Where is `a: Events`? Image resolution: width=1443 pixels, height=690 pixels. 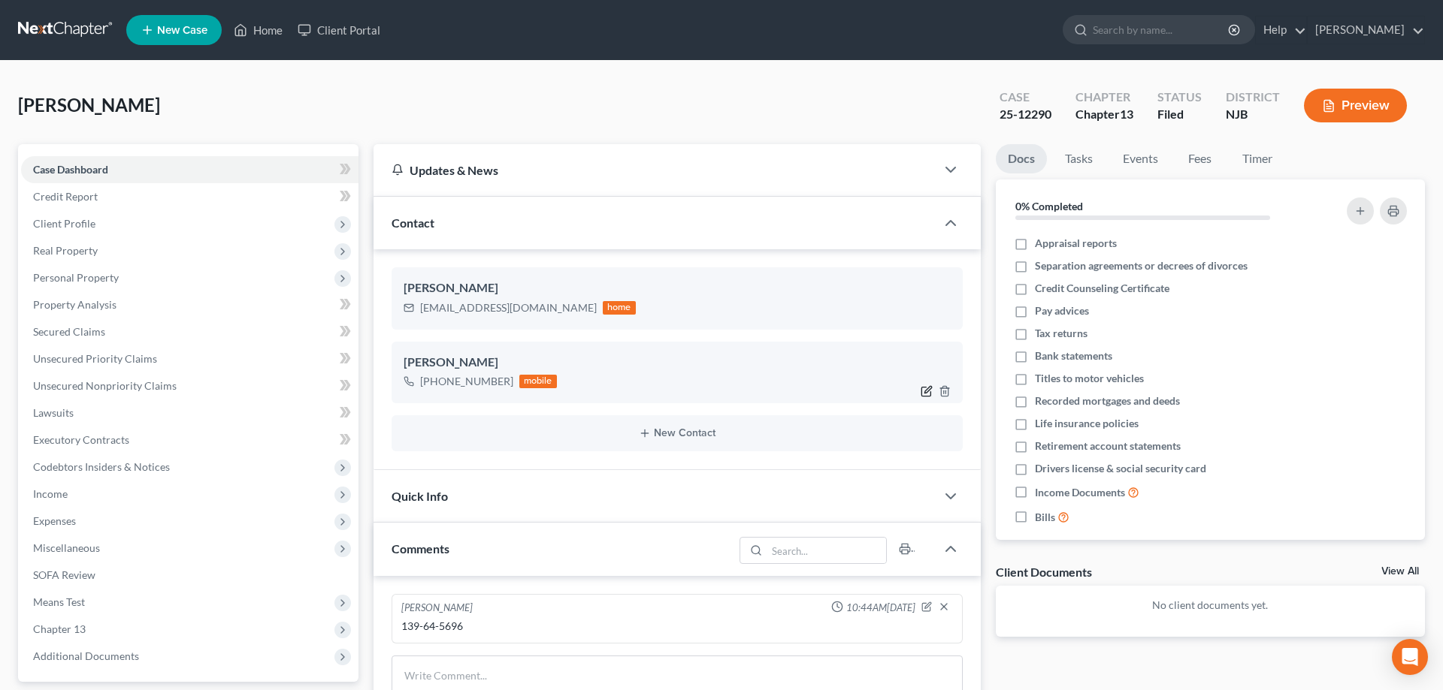
a: Events is located at coordinates (1140, 159).